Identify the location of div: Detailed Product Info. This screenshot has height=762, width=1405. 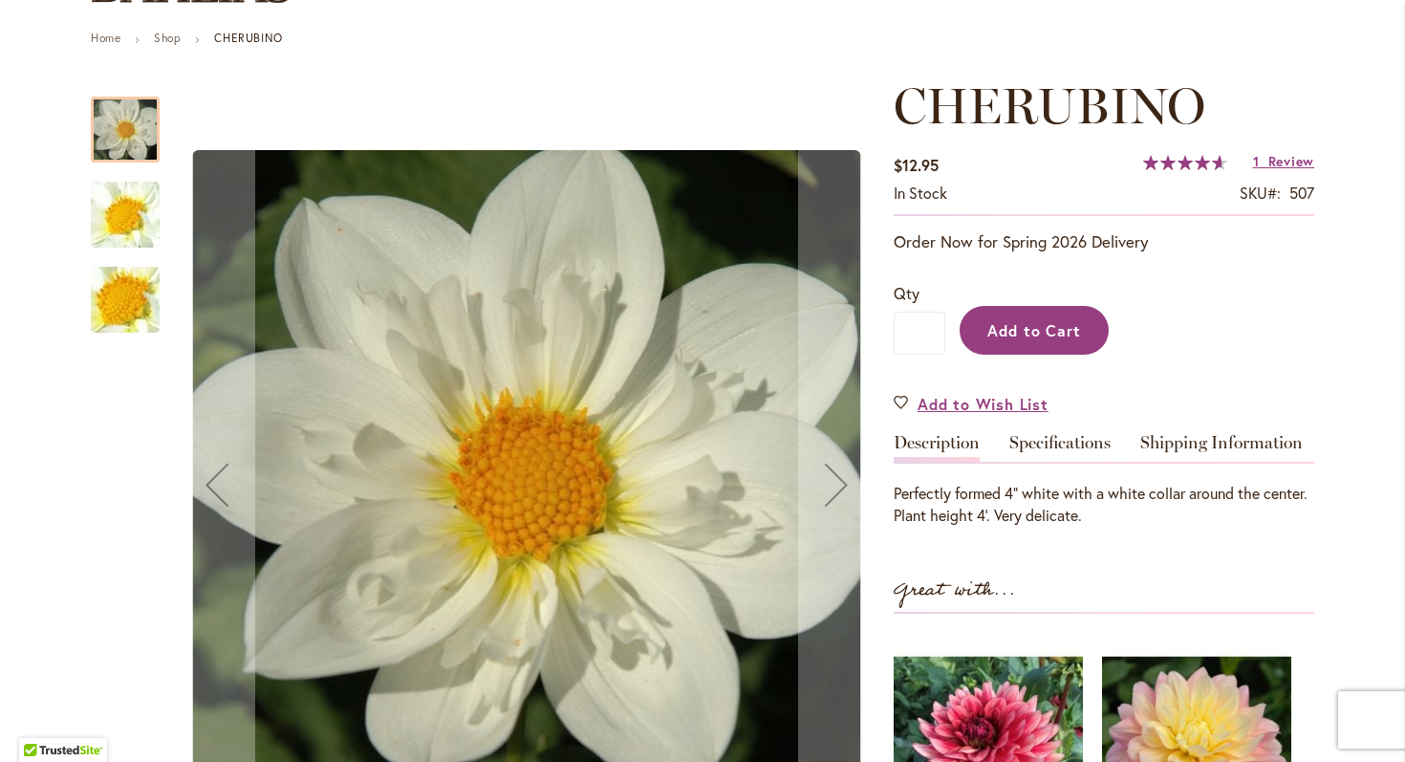
(1104, 480).